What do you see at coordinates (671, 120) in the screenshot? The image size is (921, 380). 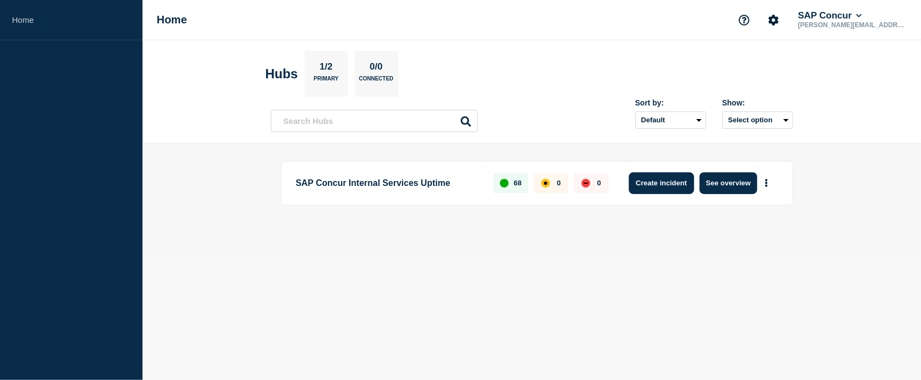 I see `select: Sort by` at bounding box center [671, 120].